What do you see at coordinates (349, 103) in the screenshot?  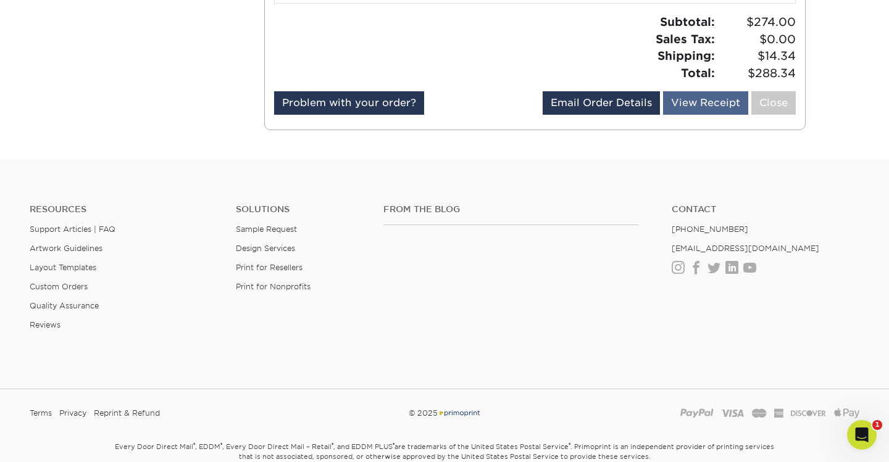 I see `a: Problem with your order?` at bounding box center [349, 103].